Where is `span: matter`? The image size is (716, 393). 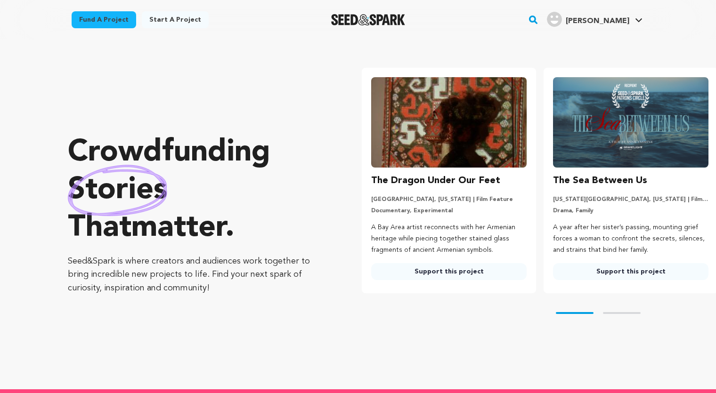
span: matter is located at coordinates (178, 228).